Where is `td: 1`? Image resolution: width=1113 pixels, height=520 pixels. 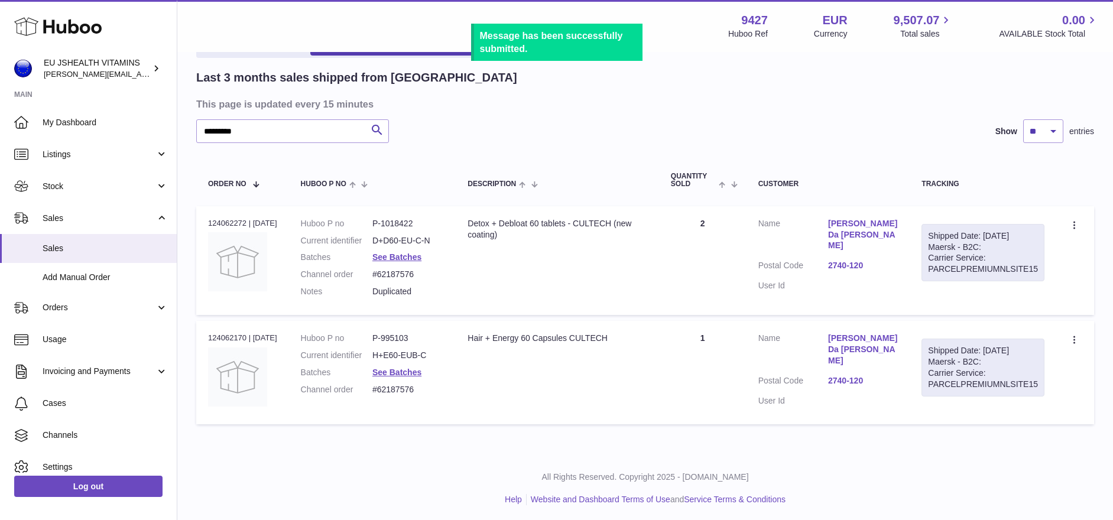
td: 1 is located at coordinates (703, 372).